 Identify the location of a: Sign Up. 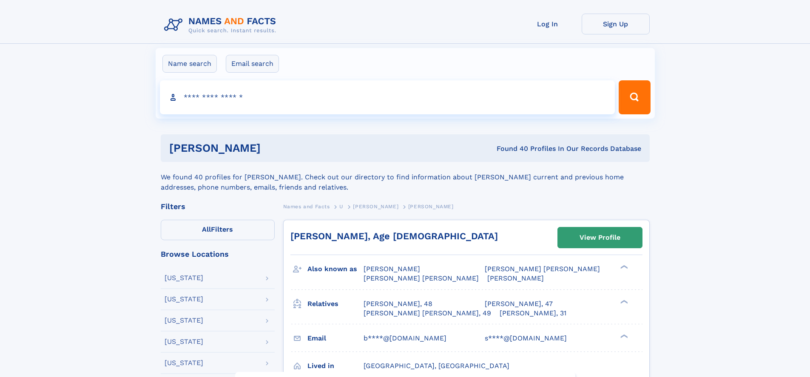
(616, 24).